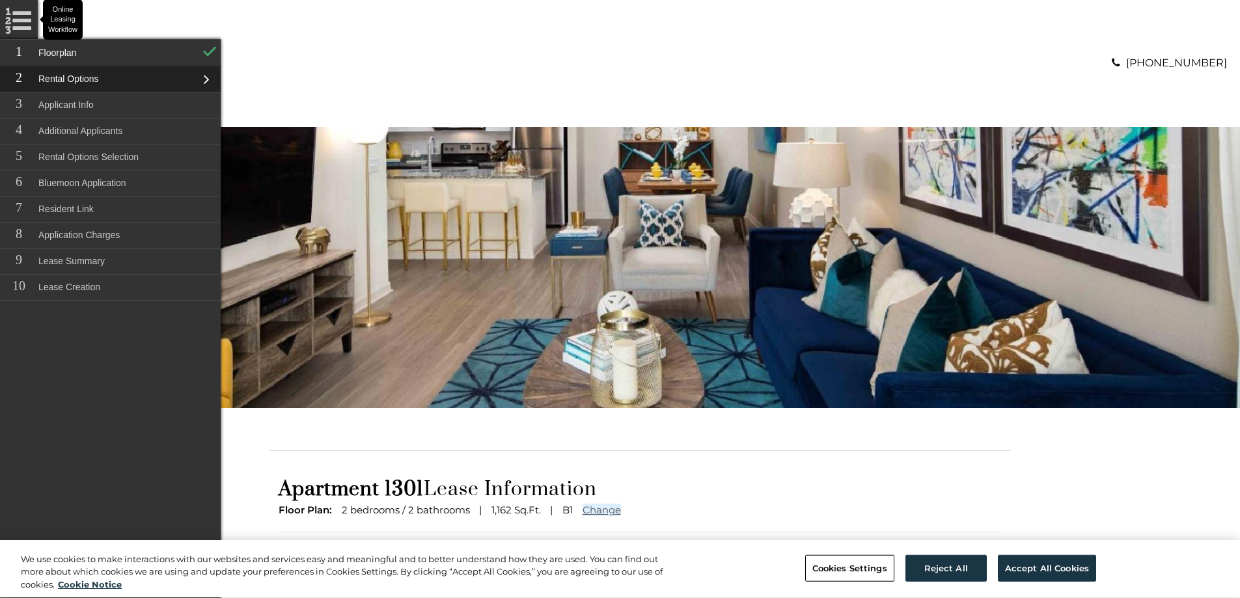 The width and height of the screenshot is (1240, 598). I want to click on img: Floorplan Check, so click(211, 49).